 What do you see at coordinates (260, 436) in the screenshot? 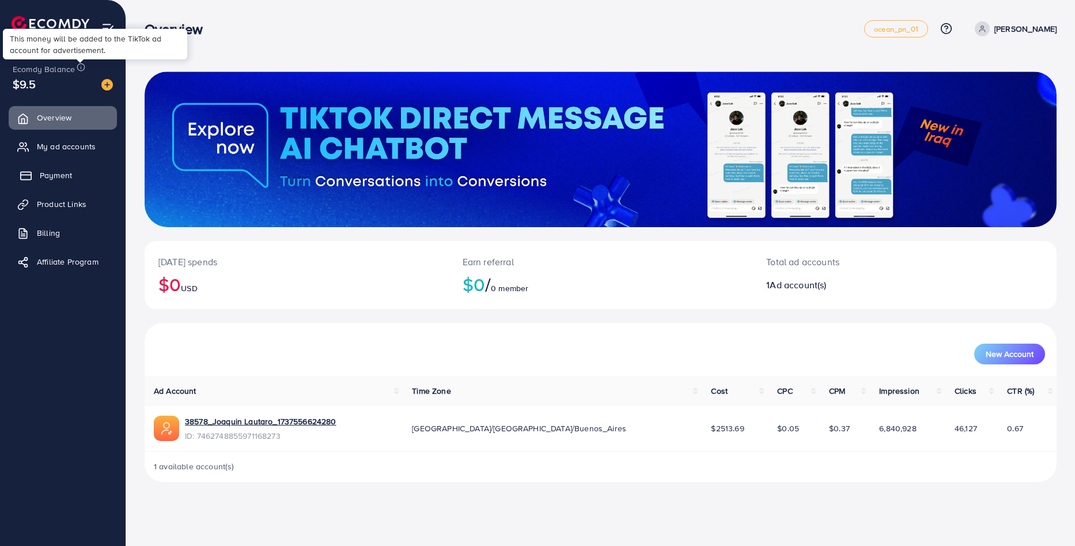
I see `span: ID: 7462748855971168273` at bounding box center [260, 436].